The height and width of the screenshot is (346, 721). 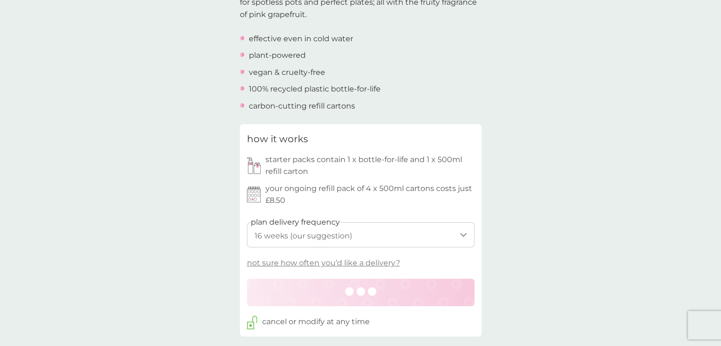 What do you see at coordinates (301, 39) in the screenshot?
I see `p: effective even in cold water` at bounding box center [301, 39].